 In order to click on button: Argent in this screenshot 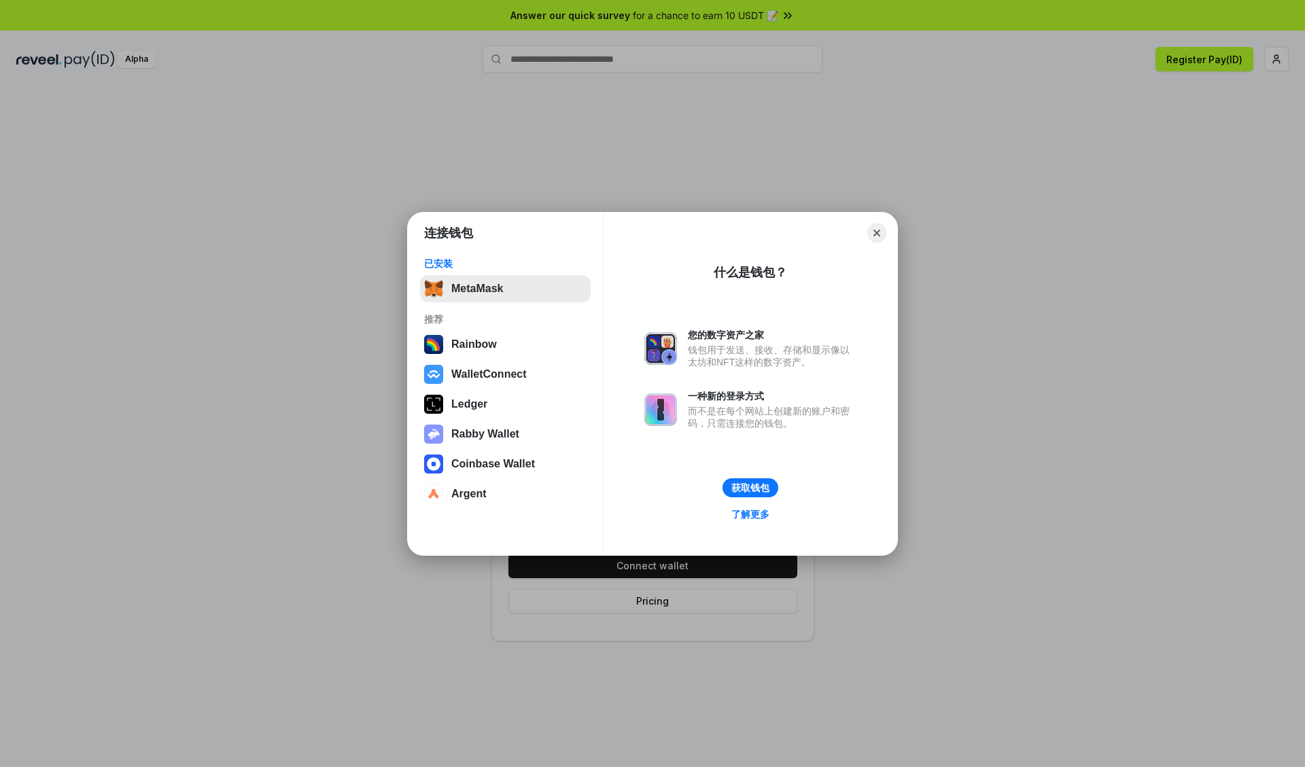, I will do `click(505, 494)`.